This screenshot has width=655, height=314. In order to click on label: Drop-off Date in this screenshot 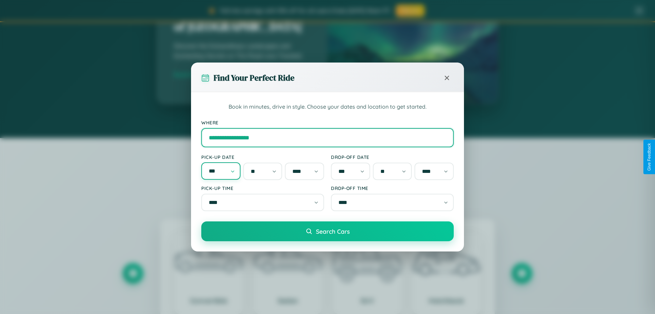, I will do `click(393, 157)`.